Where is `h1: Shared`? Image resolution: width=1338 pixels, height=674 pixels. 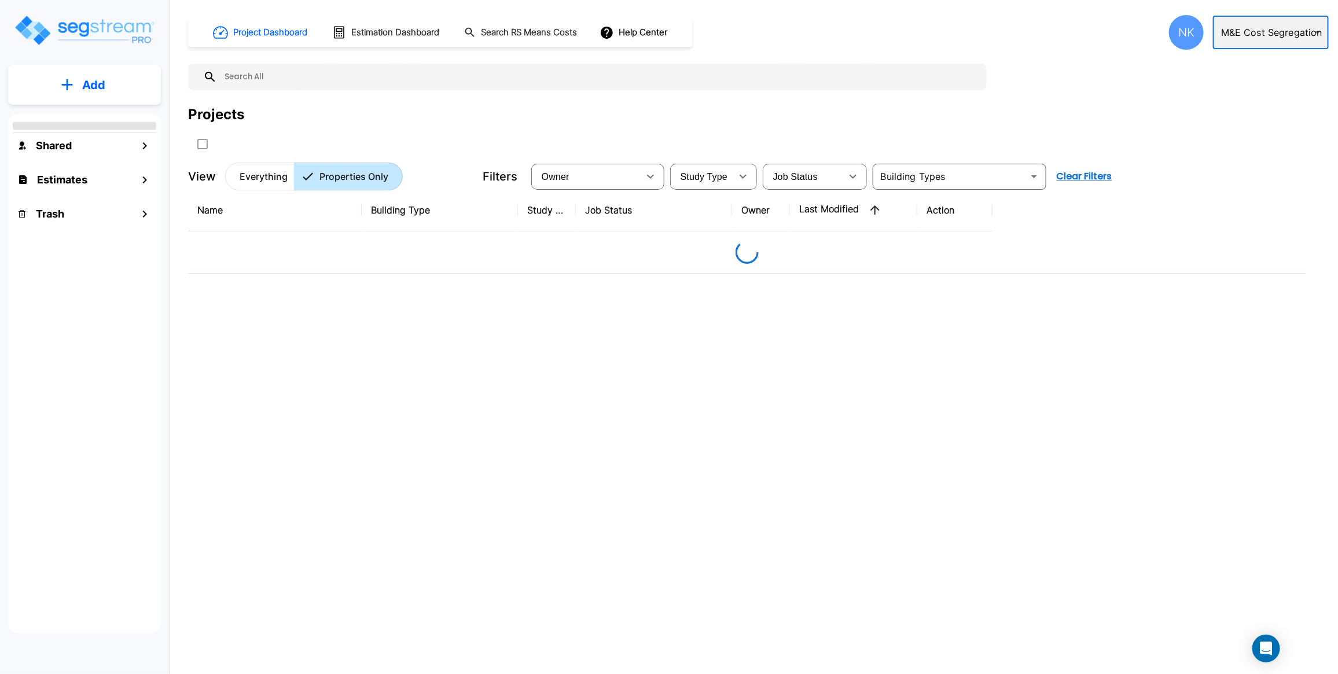 h1: Shared is located at coordinates (54, 145).